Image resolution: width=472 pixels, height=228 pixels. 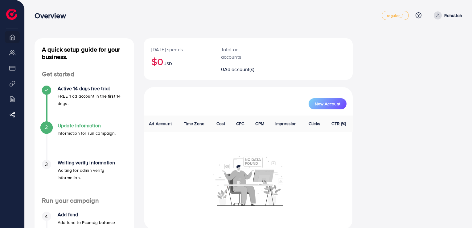 I want to click on span: CTR (%), so click(x=339, y=123).